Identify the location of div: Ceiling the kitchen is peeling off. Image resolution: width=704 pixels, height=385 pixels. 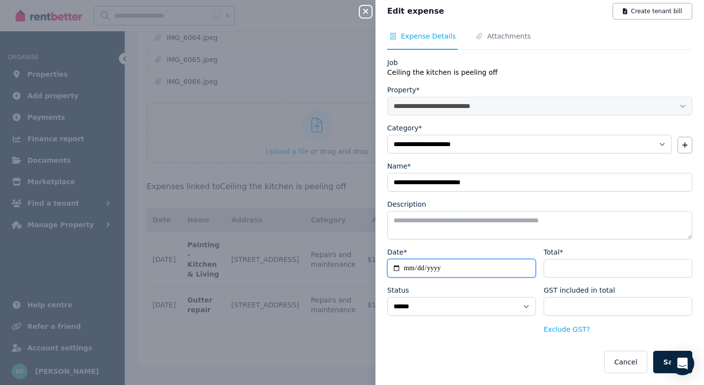
(540, 72).